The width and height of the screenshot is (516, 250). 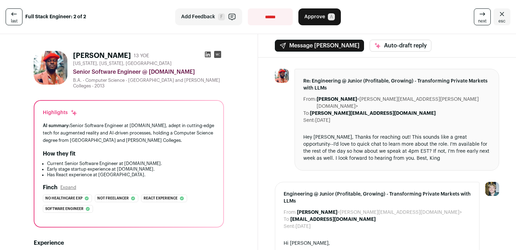 I want to click on a: next, so click(x=483, y=17).